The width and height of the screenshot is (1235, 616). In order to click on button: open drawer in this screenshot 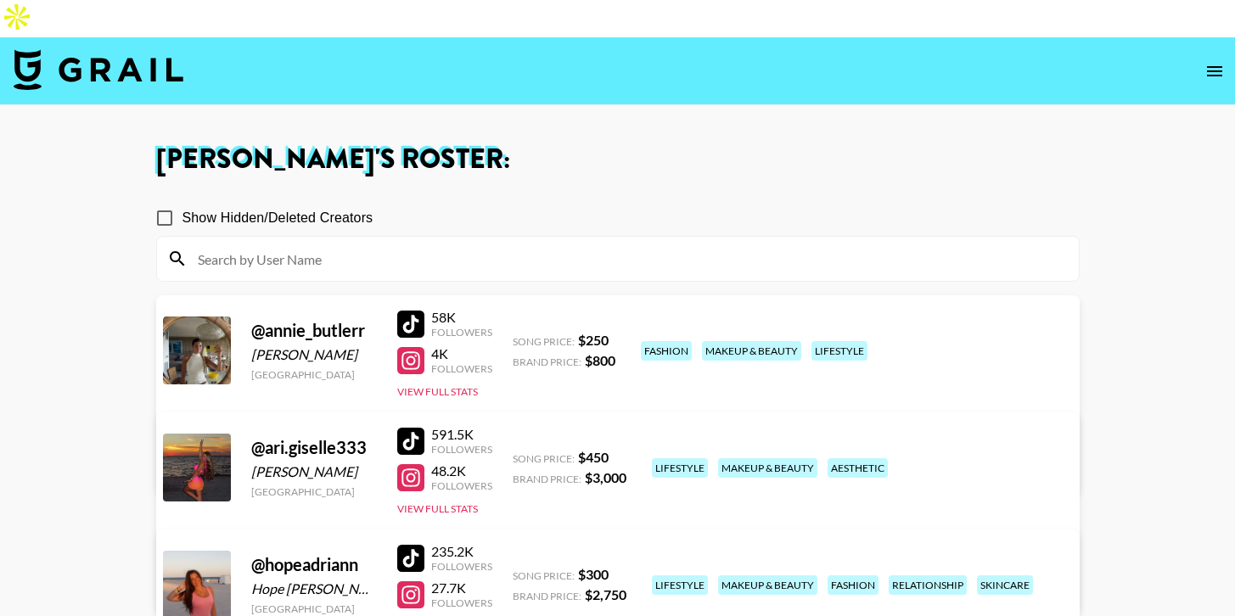, I will do `click(1215, 71)`.